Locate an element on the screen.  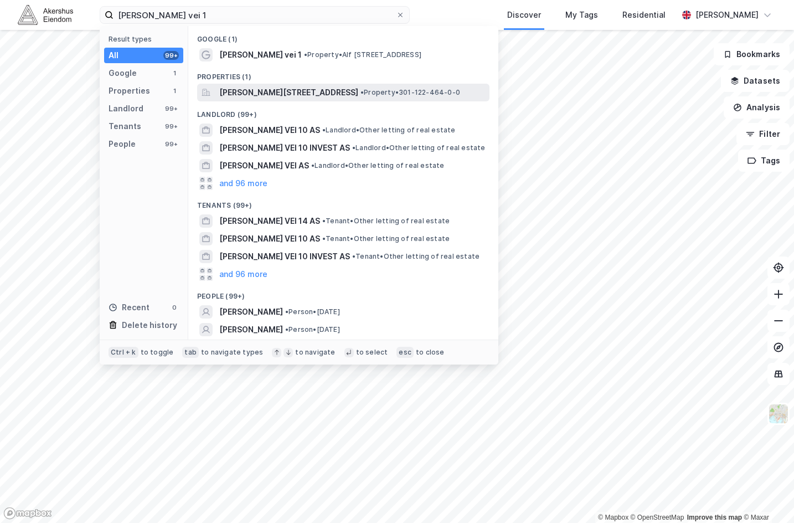
div: Properties is located at coordinates (129, 91).